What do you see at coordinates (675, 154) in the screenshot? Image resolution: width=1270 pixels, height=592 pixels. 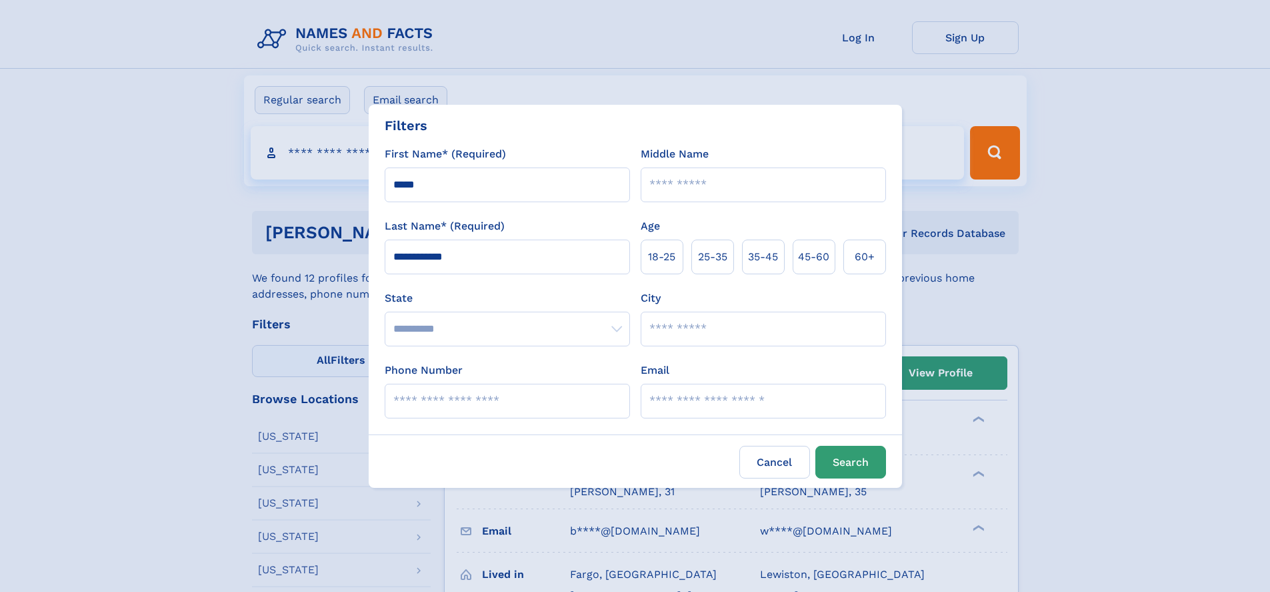 I see `label: Middle Name` at bounding box center [675, 154].